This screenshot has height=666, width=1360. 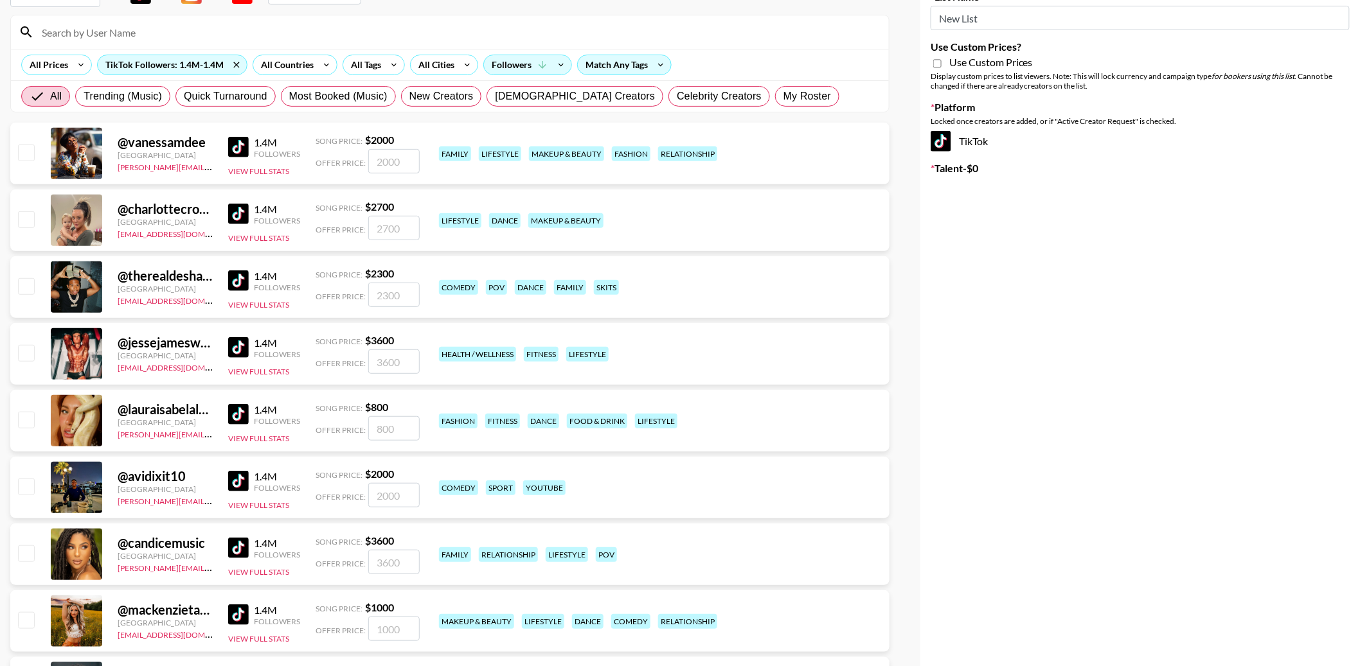 I want to click on span: New Creators, so click(x=441, y=96).